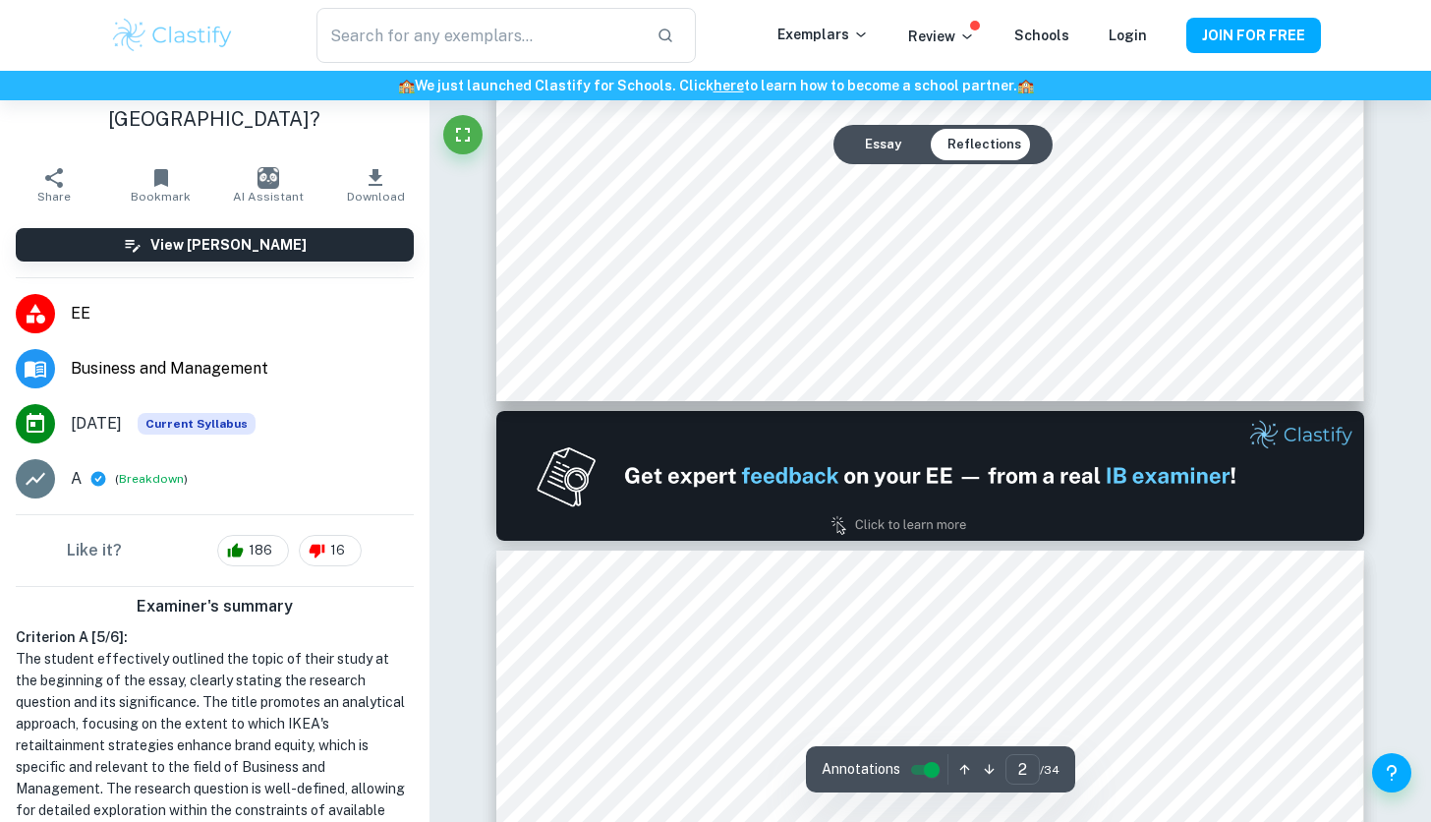 This screenshot has width=1431, height=822. Describe the element at coordinates (151, 479) in the screenshot. I see `button: Breakdown` at that location.